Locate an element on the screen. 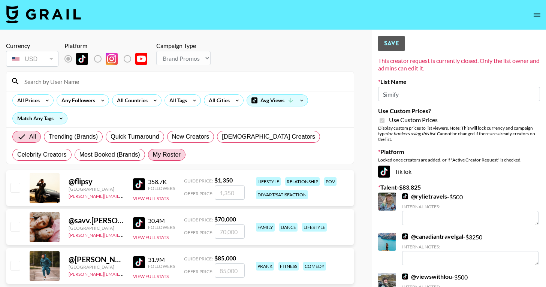 Image resolution: width=546 pixels, height=287 pixels. a: @viewswithlou is located at coordinates (427, 277).